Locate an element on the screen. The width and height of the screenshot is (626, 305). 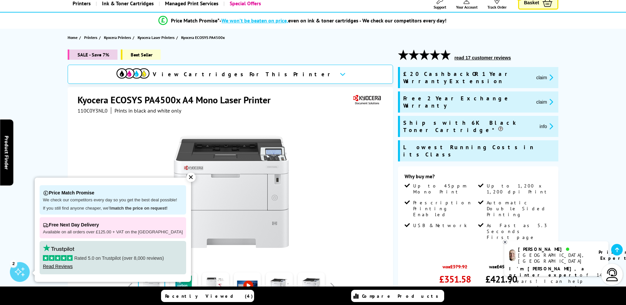
img: stars-5.svg is located at coordinates (58, 258).